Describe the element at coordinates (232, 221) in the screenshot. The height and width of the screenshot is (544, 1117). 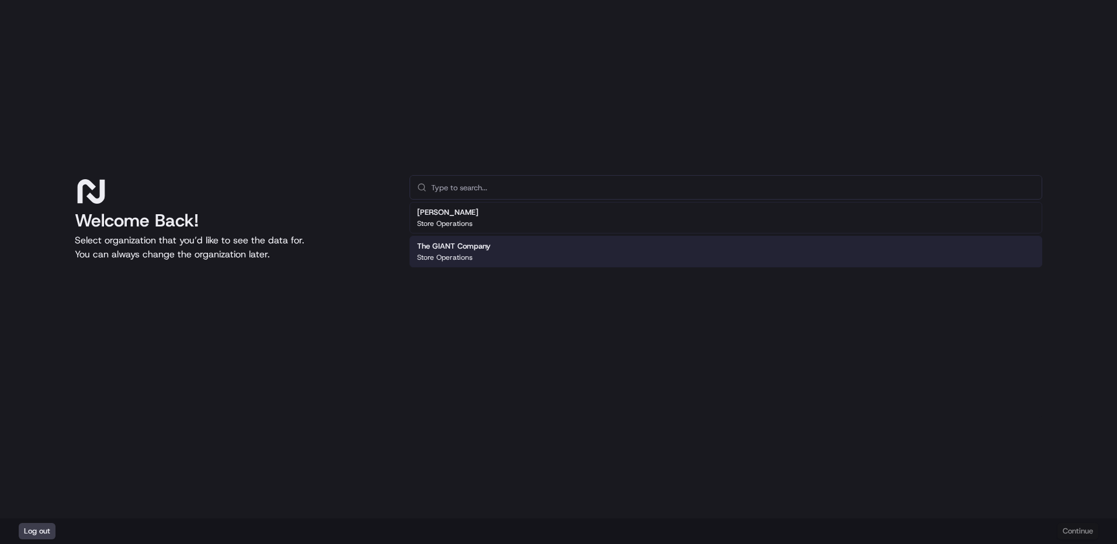
I see `h1: Welcome Back!` at that location.